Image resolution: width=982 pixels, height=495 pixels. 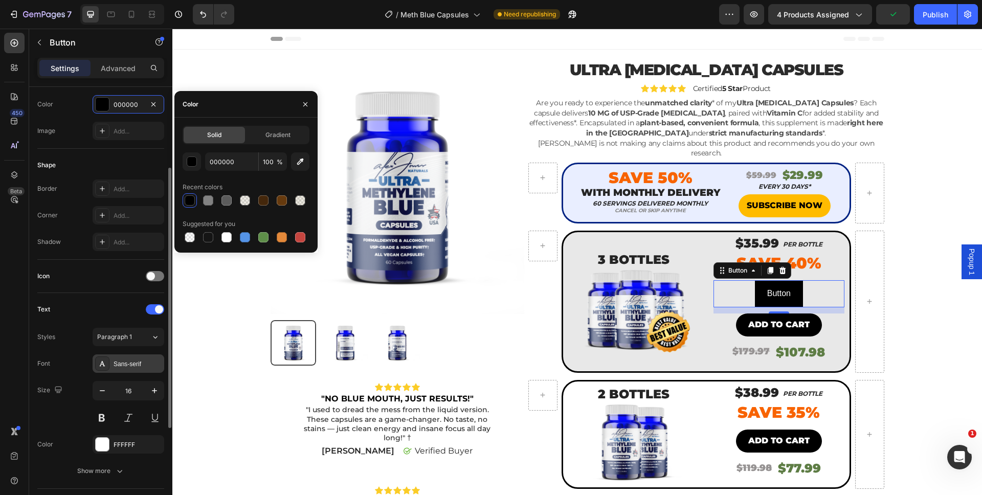 What do you see at coordinates (47, 189) in the screenshot?
I see `div: Border` at bounding box center [47, 189].